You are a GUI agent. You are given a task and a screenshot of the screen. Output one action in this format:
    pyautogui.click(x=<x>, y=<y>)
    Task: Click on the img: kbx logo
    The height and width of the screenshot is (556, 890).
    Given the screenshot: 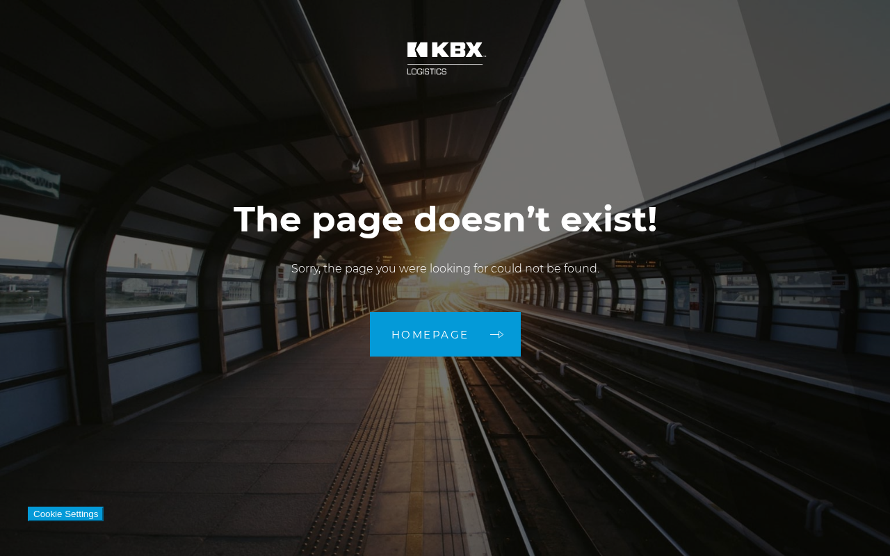 What is the action you would take?
    pyautogui.click(x=445, y=58)
    